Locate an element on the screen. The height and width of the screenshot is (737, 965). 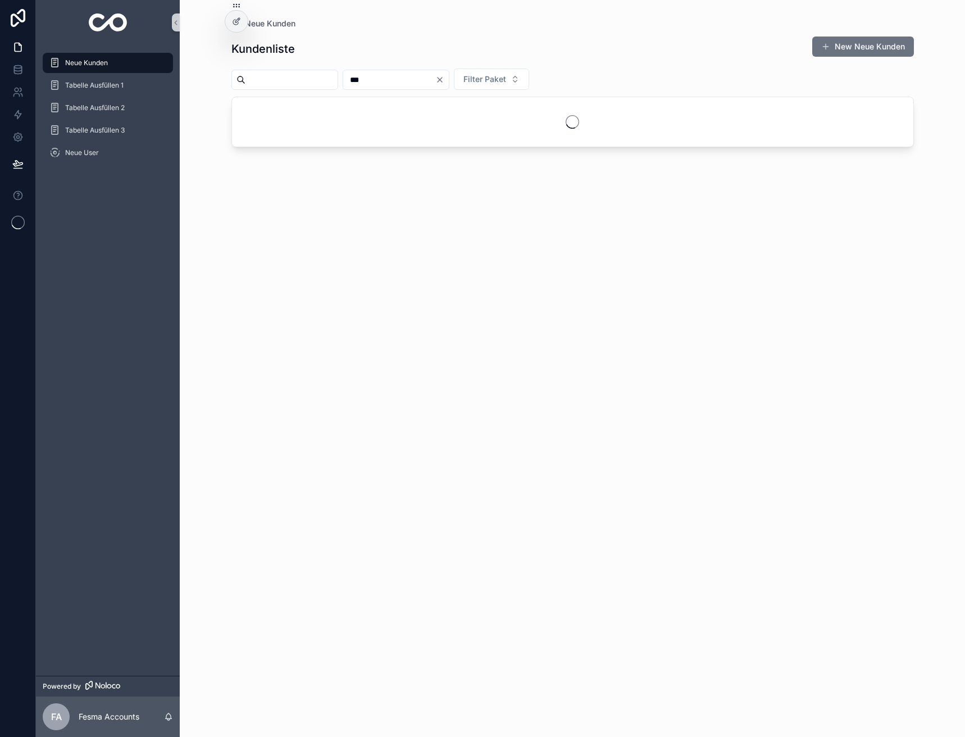
span: Powered by is located at coordinates (62, 686).